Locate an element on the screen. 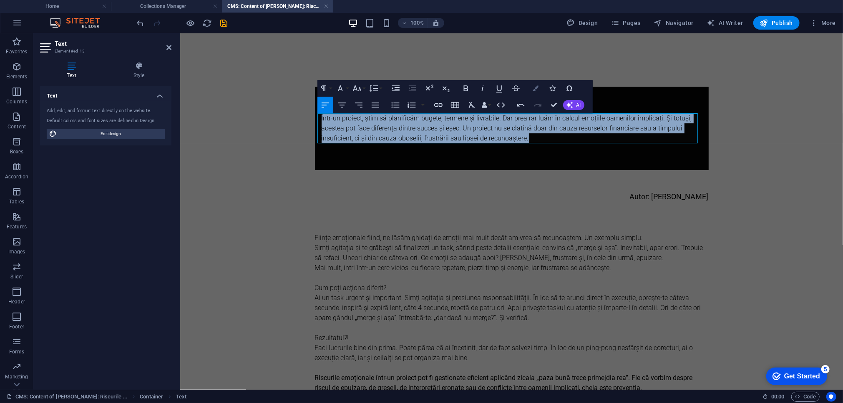 The height and width of the screenshot is (403, 843). a: Click to cancel selection. Double-click to open Pages is located at coordinates (67, 397).